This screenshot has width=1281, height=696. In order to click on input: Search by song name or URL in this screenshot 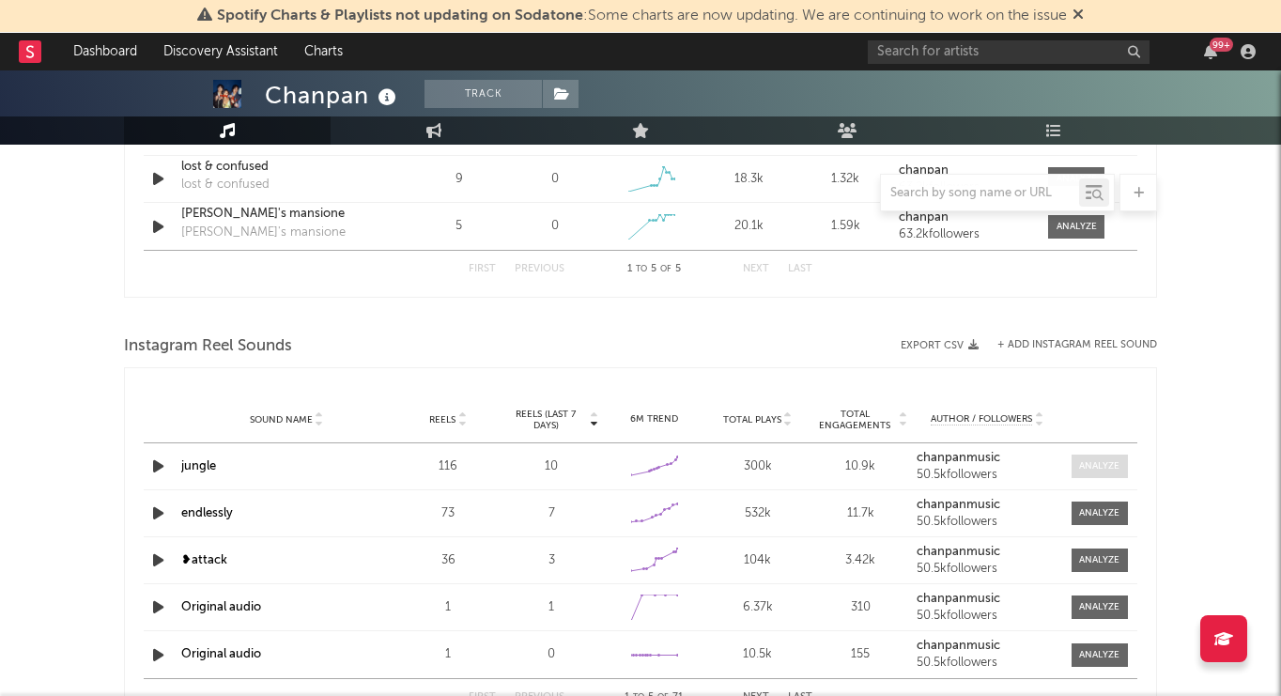, I will do `click(979, 193)`.